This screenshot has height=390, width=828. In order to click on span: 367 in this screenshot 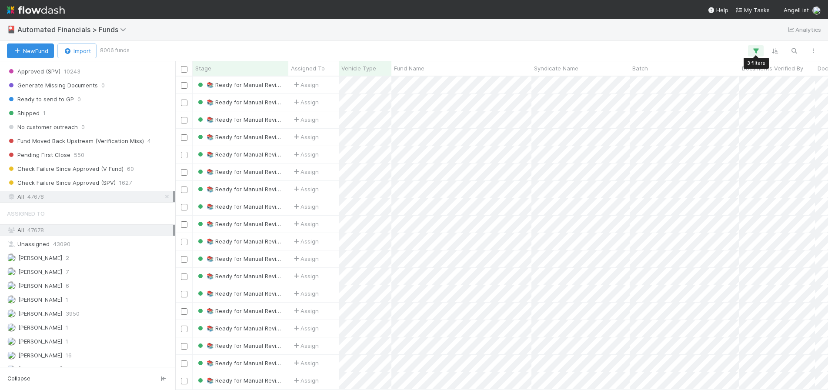, I will do `click(70, 369)`.